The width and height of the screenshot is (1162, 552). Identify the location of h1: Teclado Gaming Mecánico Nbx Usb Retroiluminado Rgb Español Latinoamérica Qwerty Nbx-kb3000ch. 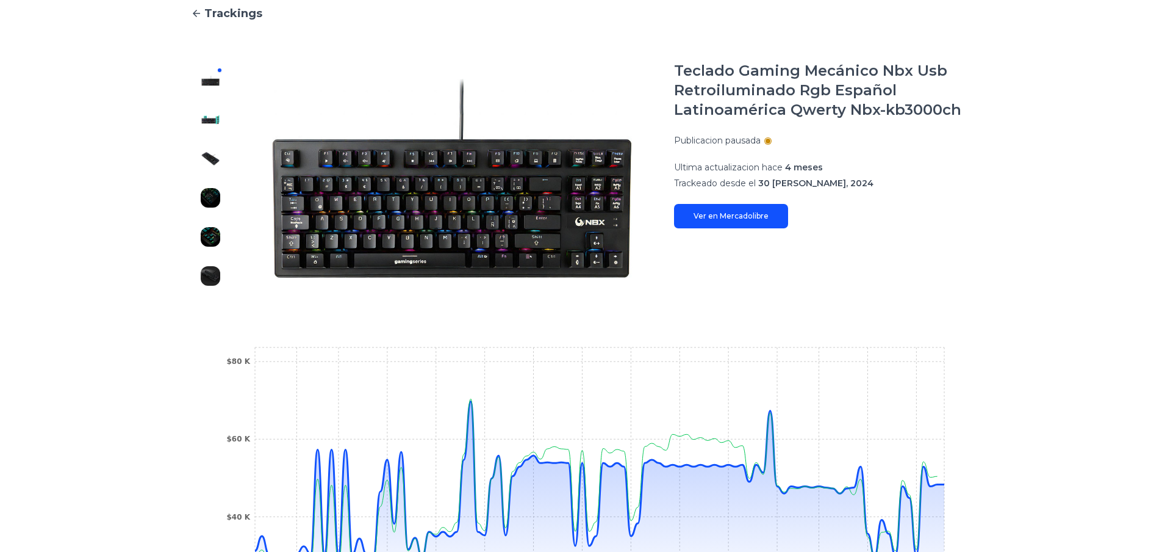
(823, 90).